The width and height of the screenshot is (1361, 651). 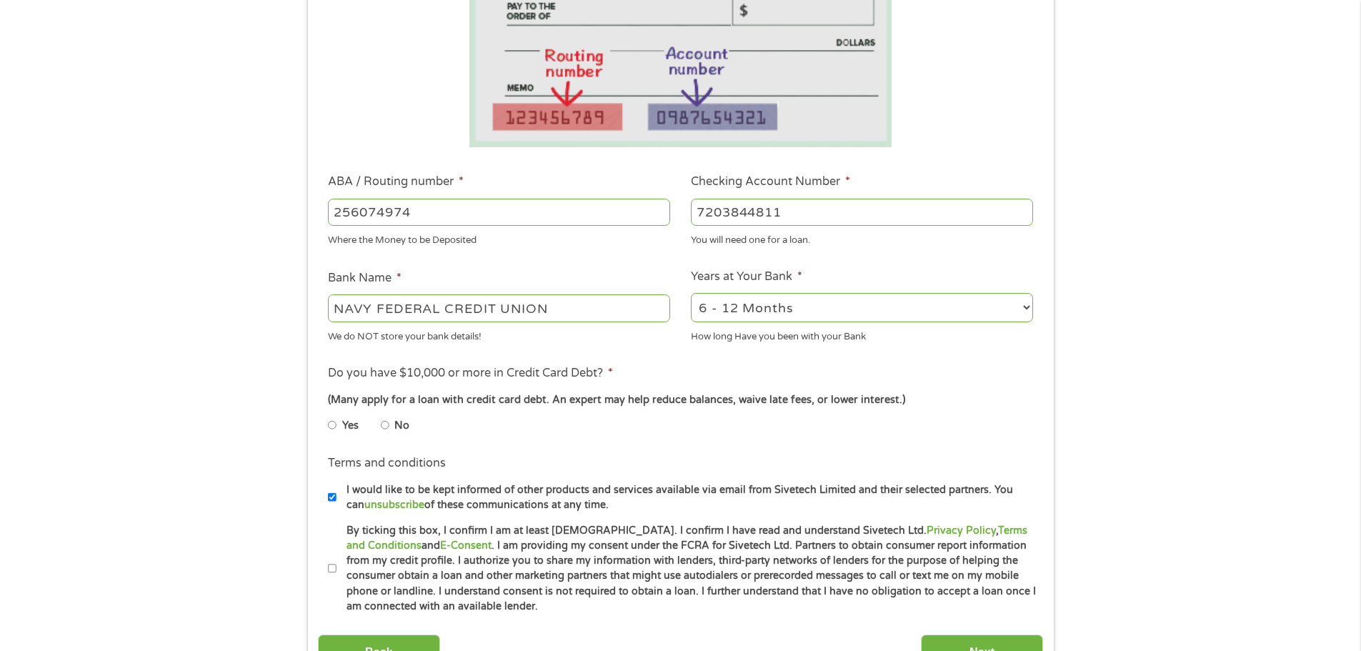 I want to click on div: (Many apply for a loan with credit card debt. An expert may help reduce balances, waive late fees..., so click(x=680, y=400).